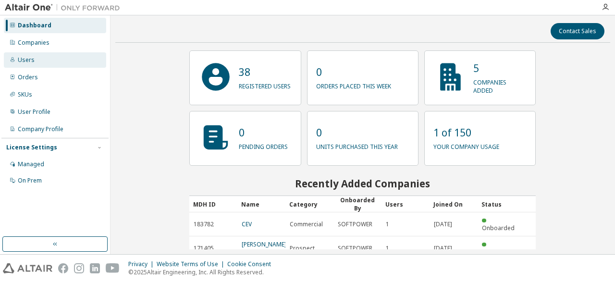 Image resolution: width=615 pixels, height=282 pixels. I want to click on div: Orders, so click(28, 77).